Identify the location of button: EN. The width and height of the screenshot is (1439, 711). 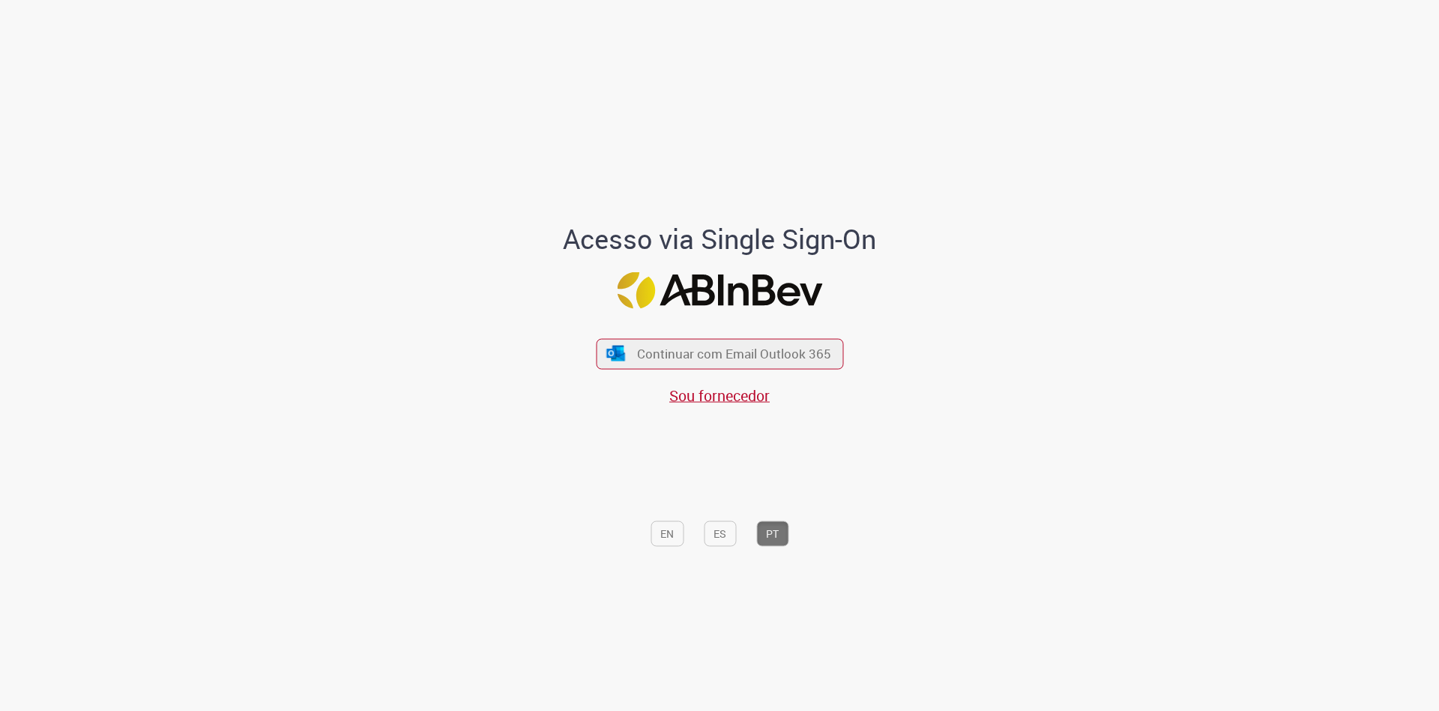
(667, 534).